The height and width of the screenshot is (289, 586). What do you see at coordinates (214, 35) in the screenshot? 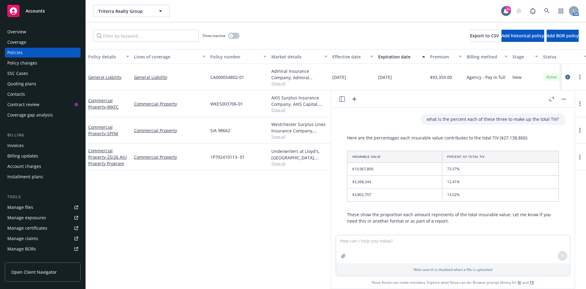
I see `span: Show inactive` at bounding box center [214, 35].